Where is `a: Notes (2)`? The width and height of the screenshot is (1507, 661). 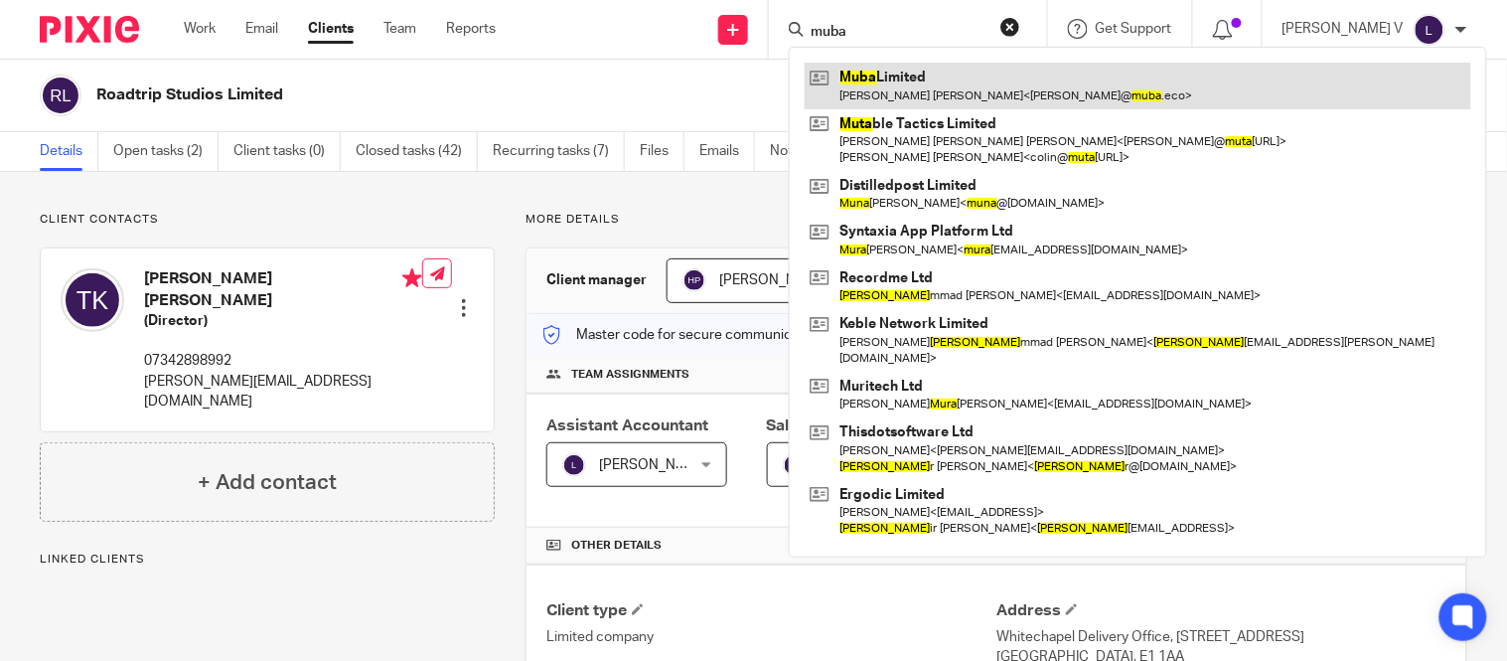
a: Notes (2) is located at coordinates (806, 151).